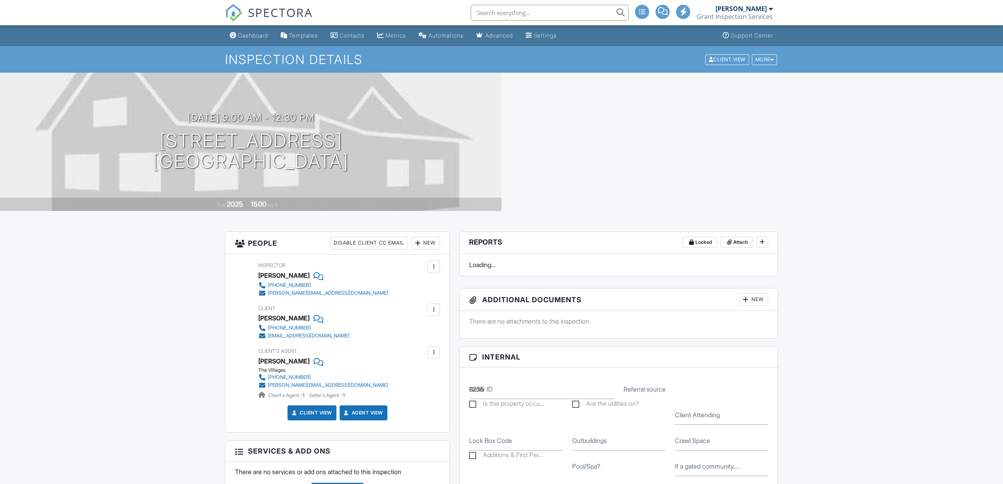  I want to click on div: 1500, so click(259, 204).